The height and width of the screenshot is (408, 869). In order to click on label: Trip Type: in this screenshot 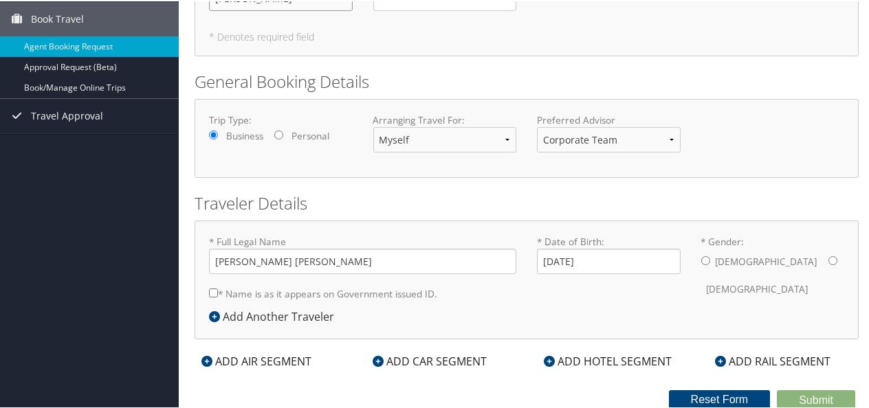, I will do `click(281, 119)`.